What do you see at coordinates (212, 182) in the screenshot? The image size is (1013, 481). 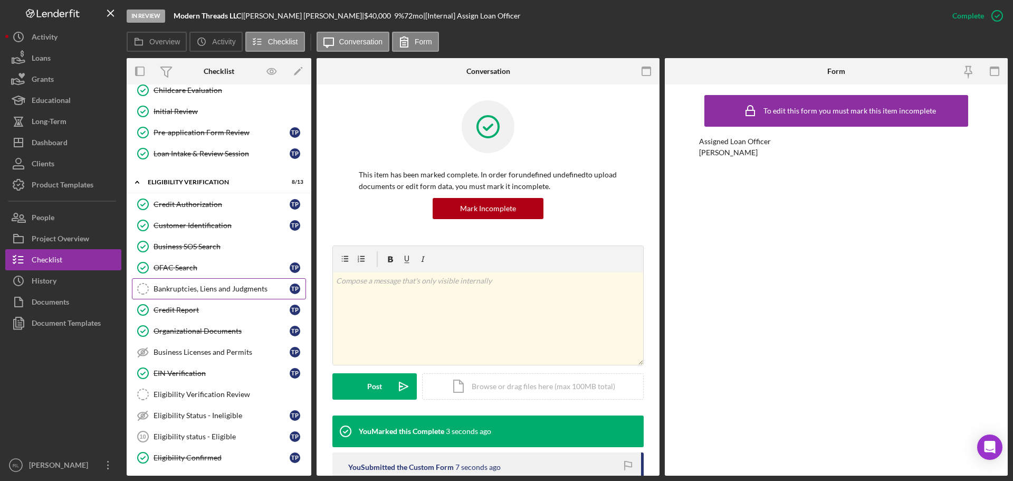 I see `div: Eligibility Verification` at bounding box center [212, 182].